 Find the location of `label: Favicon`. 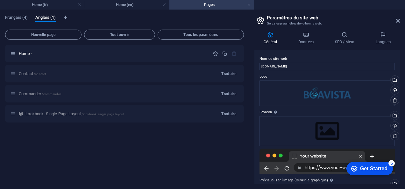

label: Favicon is located at coordinates (327, 112).